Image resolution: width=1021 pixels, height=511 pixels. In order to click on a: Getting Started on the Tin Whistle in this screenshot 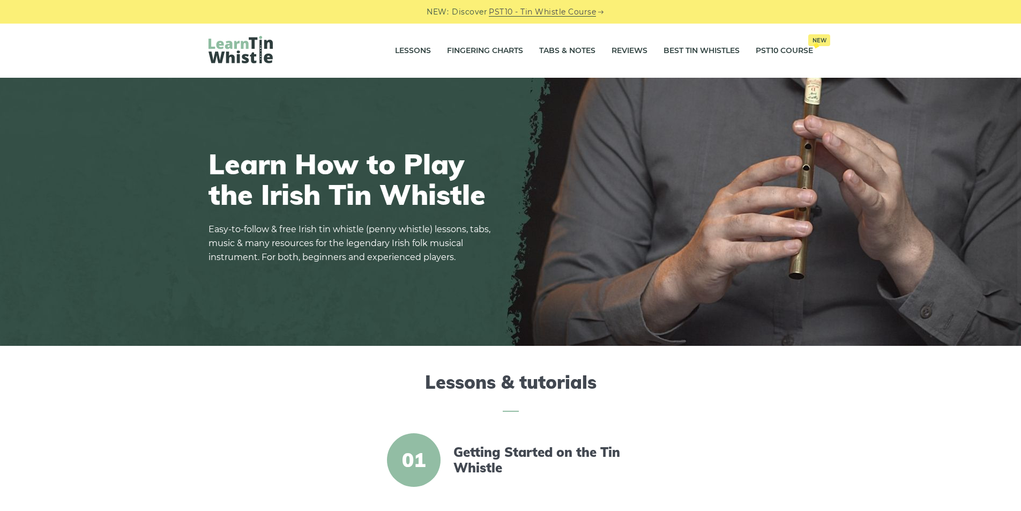, I will do `click(545, 460)`.